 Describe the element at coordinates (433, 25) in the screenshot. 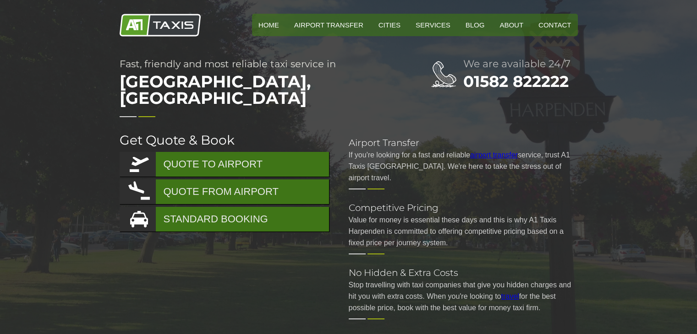

I see `a: Services` at that location.